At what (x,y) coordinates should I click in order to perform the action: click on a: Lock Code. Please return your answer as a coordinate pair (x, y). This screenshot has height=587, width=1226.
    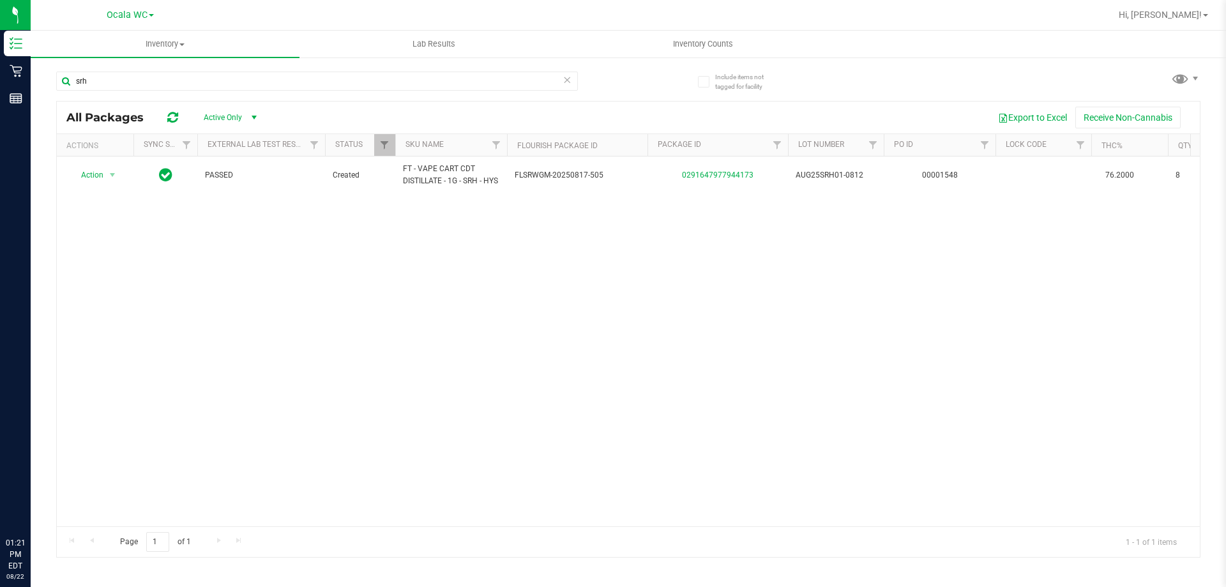
    Looking at the image, I should click on (1026, 144).